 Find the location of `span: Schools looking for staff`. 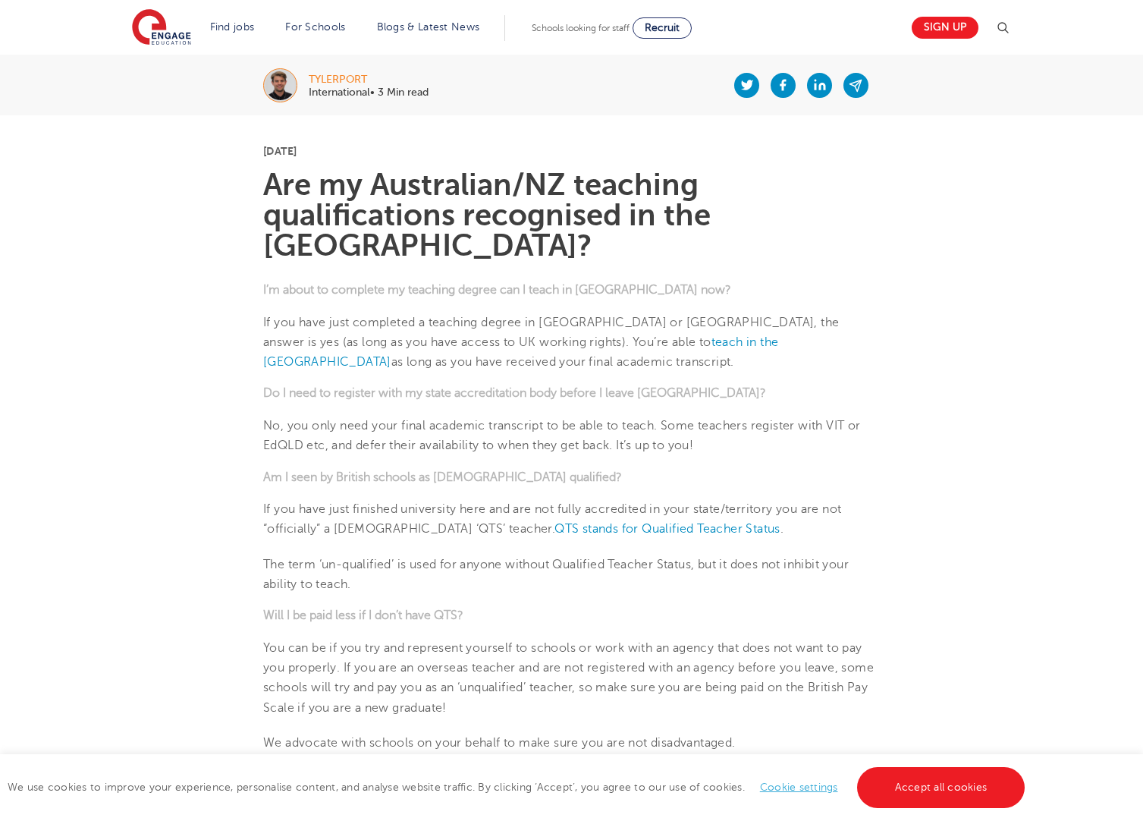

span: Schools looking for staff is located at coordinates (580, 28).